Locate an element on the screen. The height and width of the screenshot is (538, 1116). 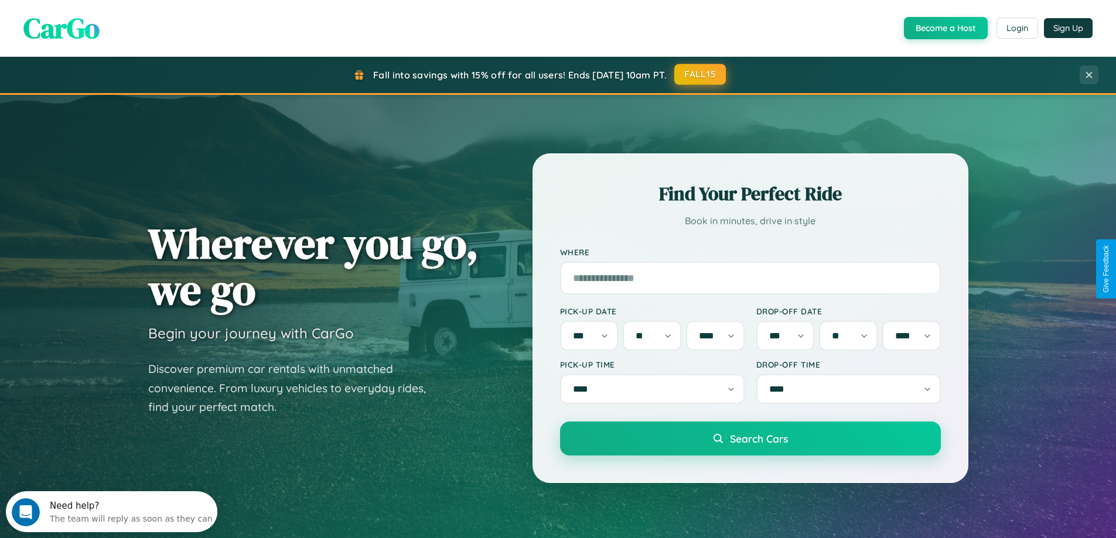
button: FALL15 is located at coordinates (700, 74).